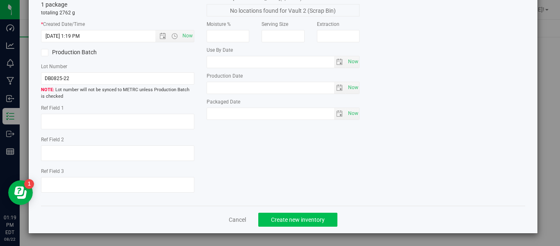  Describe the element at coordinates (5, 5) in the screenshot. I see `span: 1` at that location.